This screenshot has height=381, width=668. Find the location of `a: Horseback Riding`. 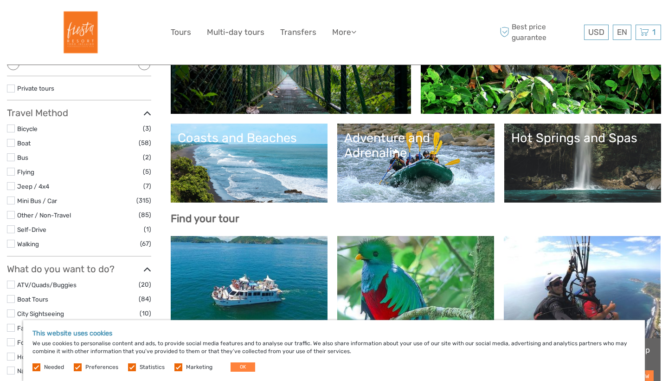

a: Horseback Riding is located at coordinates (42, 357).